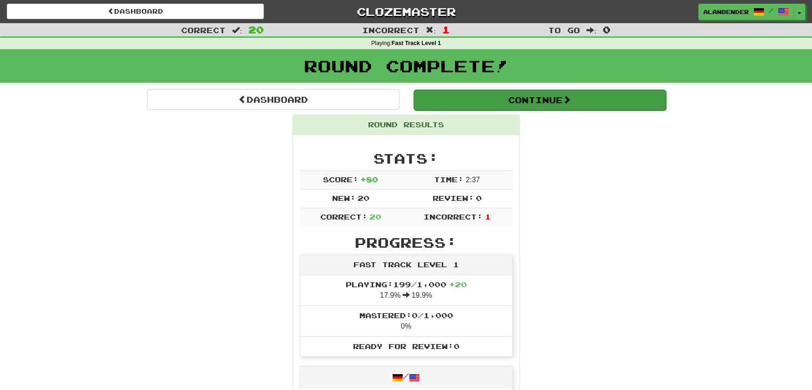 Image resolution: width=812 pixels, height=390 pixels. Describe the element at coordinates (406, 284) in the screenshot. I see `span: Playing: 199 / 1,000` at that location.